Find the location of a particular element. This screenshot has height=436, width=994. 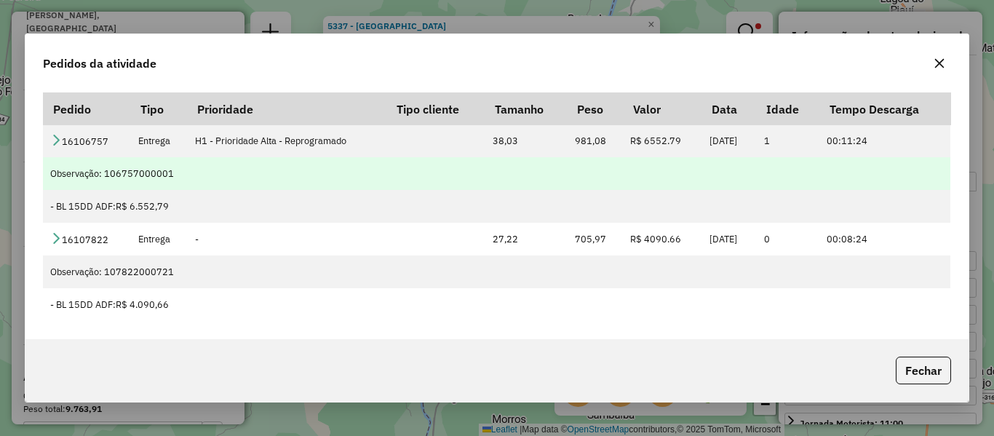

span: R$ 4.090,66 is located at coordinates (142, 304).